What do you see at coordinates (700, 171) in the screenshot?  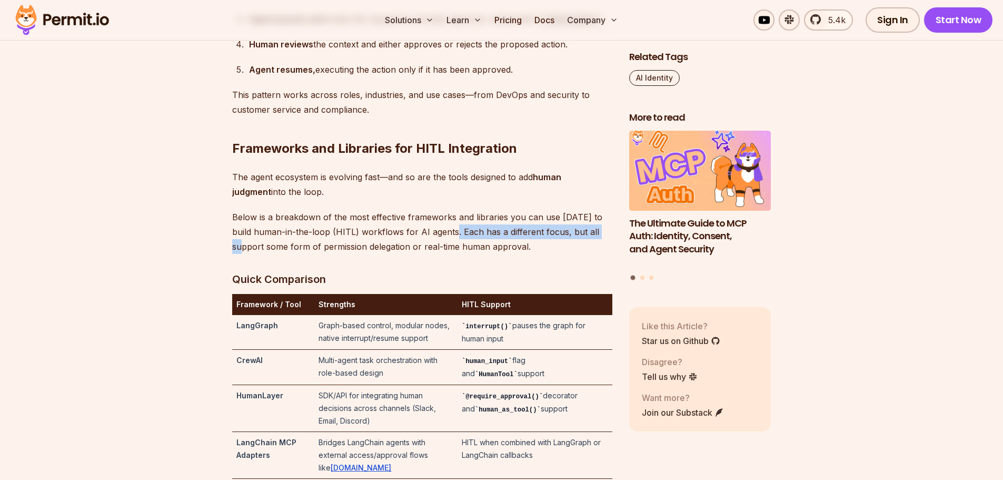 I see `img: The Ultimate Guide to MCP Auth: Identity, Consent, and Agent Security` at bounding box center [700, 171].